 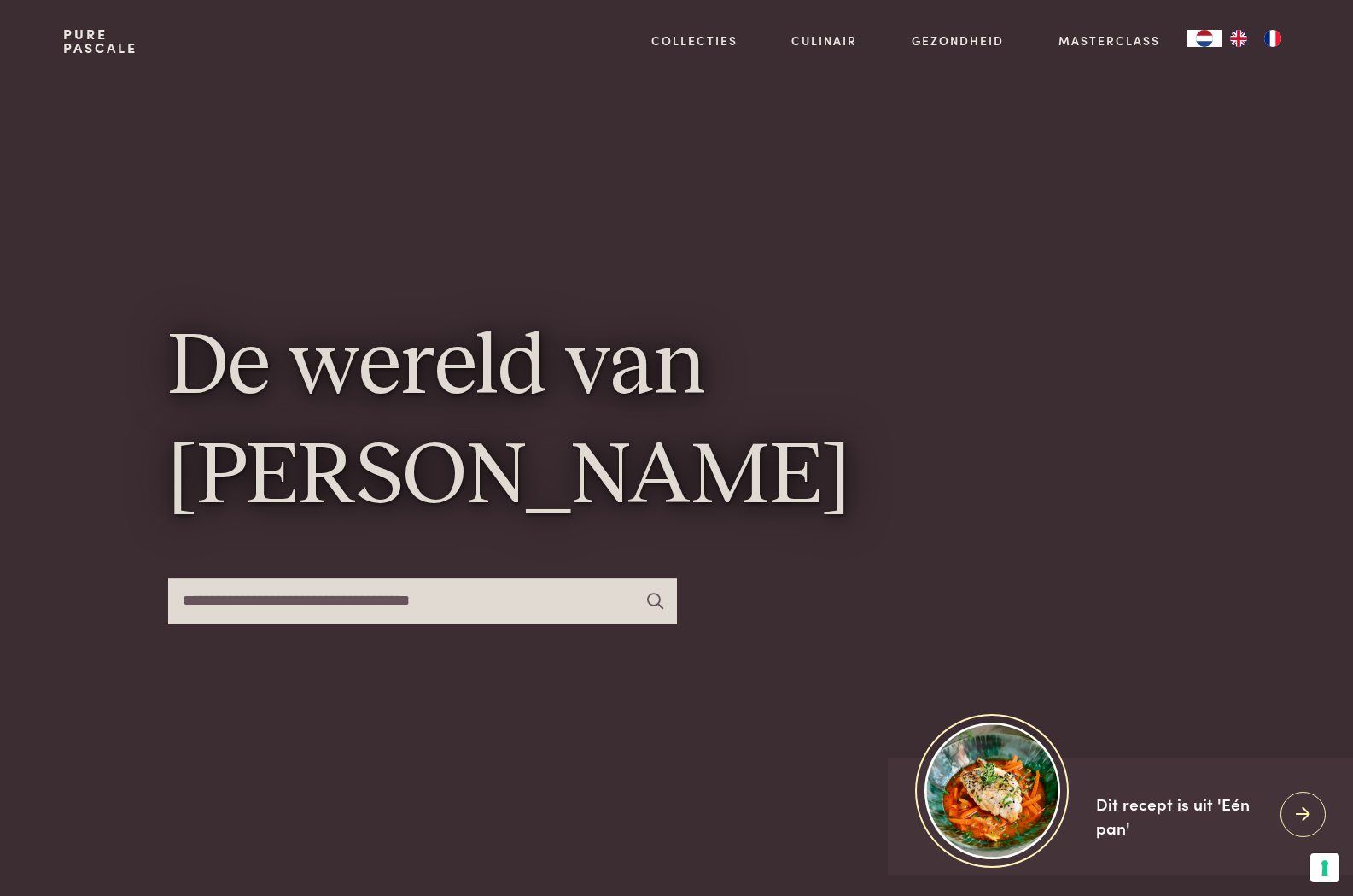 I want to click on a: Gezondheid, so click(x=958, y=40).